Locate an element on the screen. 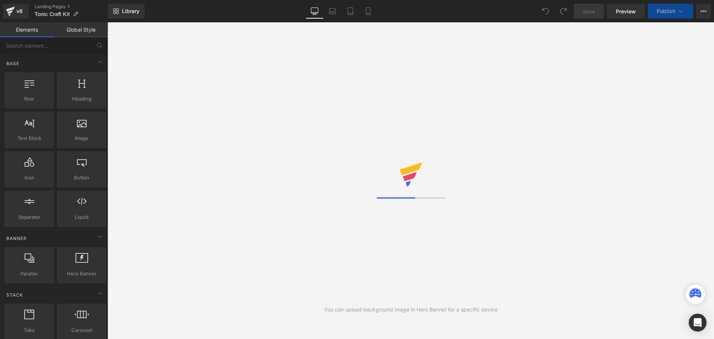 This screenshot has height=339, width=714. span: Preview is located at coordinates (626, 11).